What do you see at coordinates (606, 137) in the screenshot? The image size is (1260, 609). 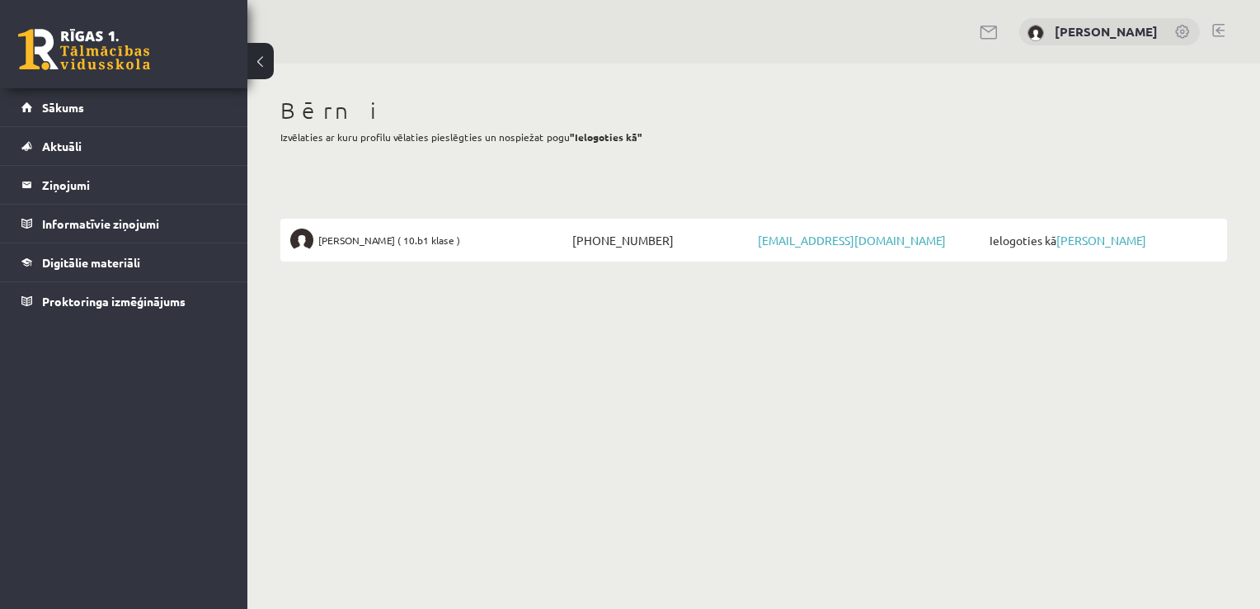 I see `b: "Ielogoties kā"` at bounding box center [606, 137].